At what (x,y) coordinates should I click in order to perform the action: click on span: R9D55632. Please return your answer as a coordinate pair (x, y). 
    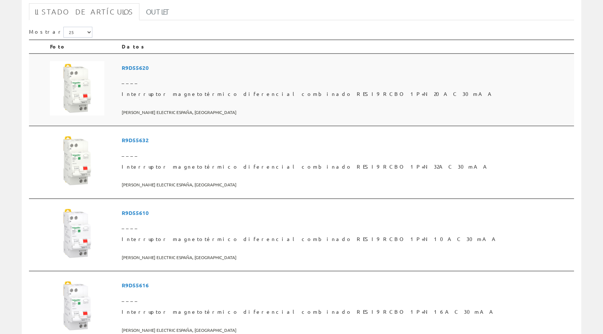
    Looking at the image, I should click on (346, 140).